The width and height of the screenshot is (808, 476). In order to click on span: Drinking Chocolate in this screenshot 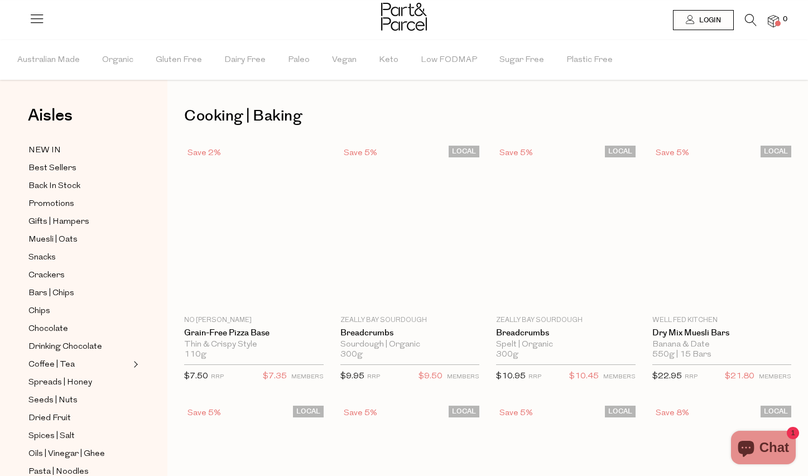, I will do `click(65, 347)`.